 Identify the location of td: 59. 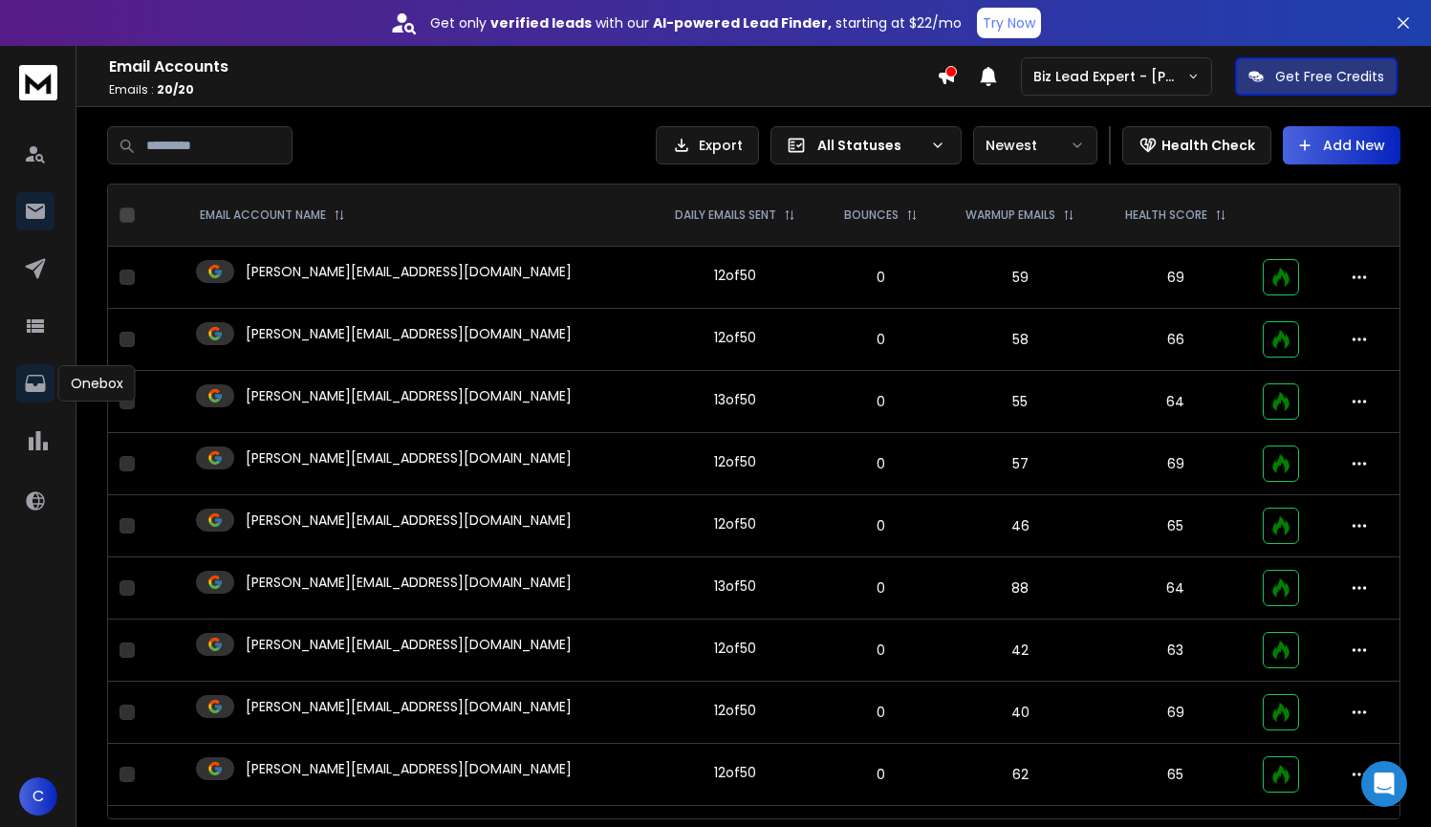
(1020, 277).